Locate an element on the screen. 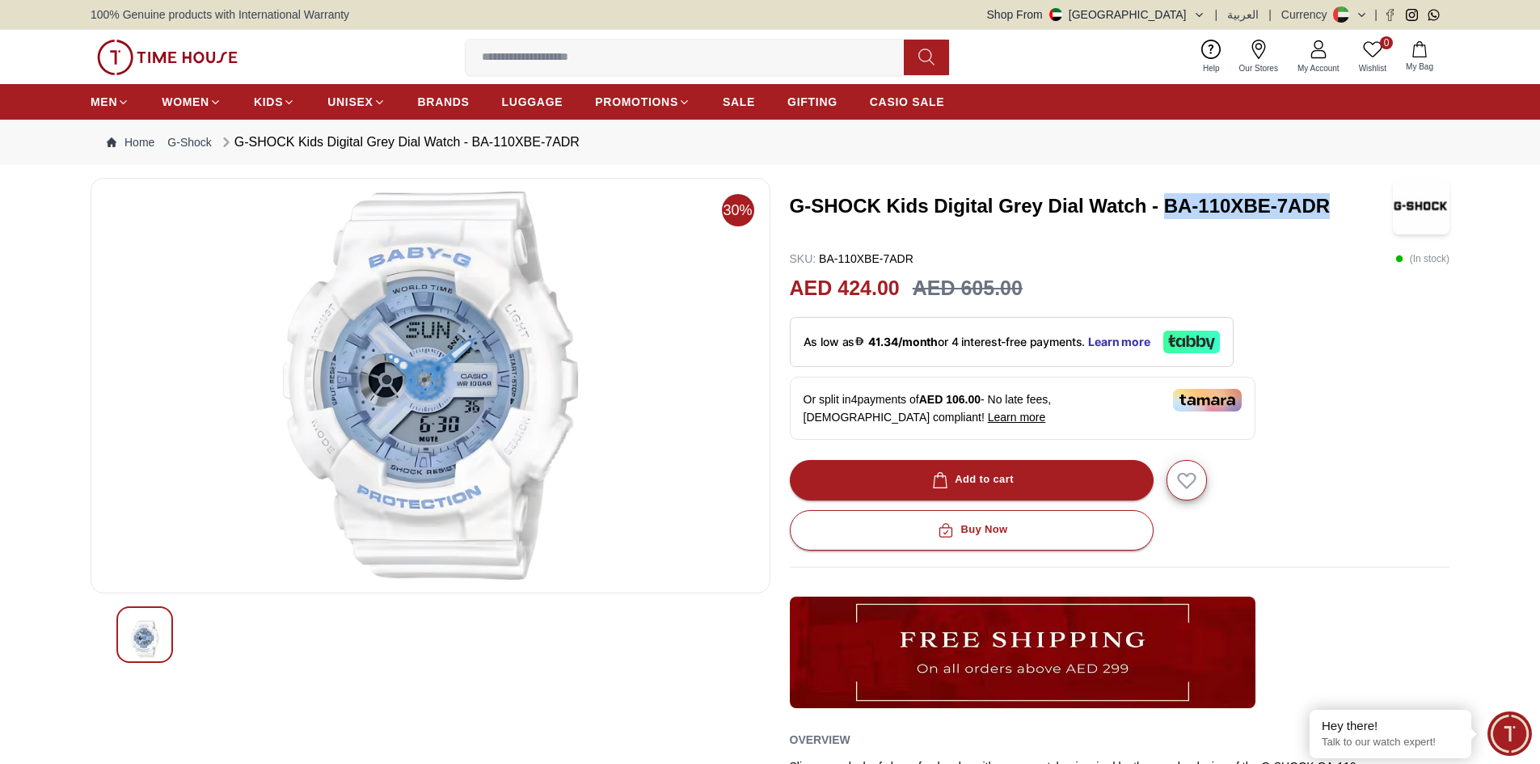  button: Buy Now is located at coordinates (971, 530).